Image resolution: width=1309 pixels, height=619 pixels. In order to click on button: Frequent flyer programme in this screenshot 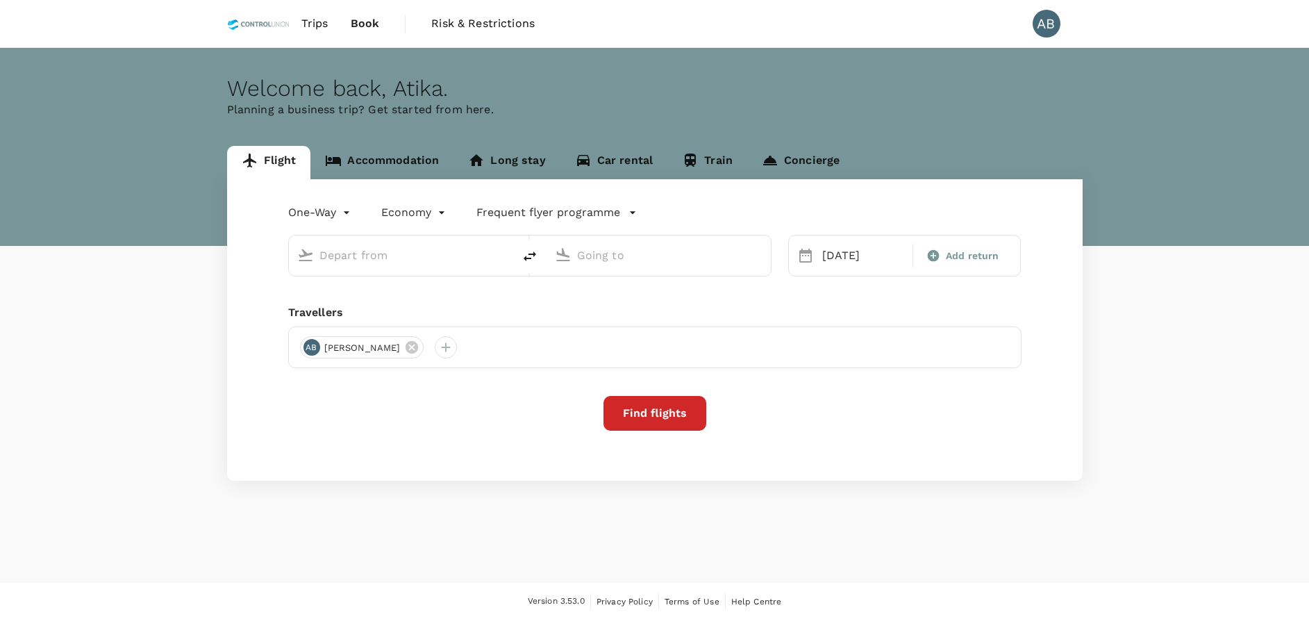, I will do `click(556, 212)`.